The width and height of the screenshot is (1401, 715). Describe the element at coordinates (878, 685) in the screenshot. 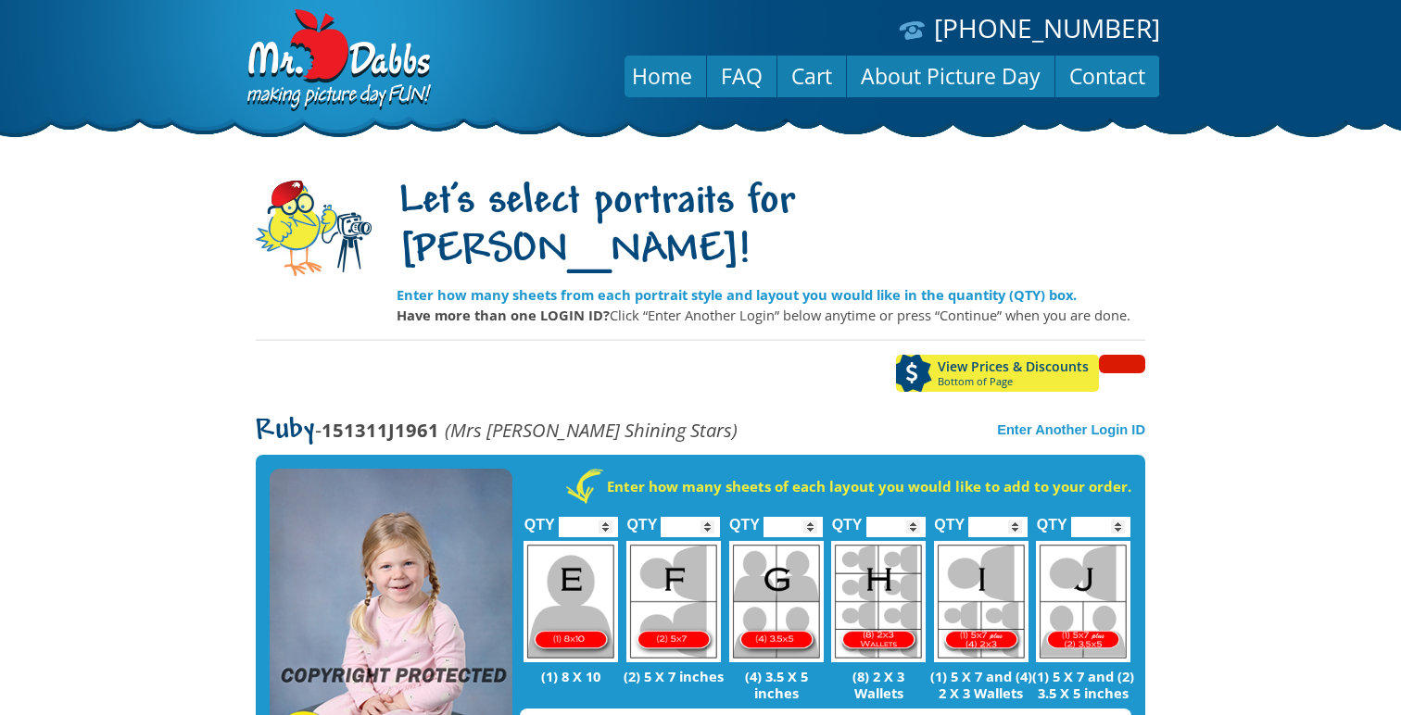

I see `p: (8) 2 X 3 Wallets` at that location.